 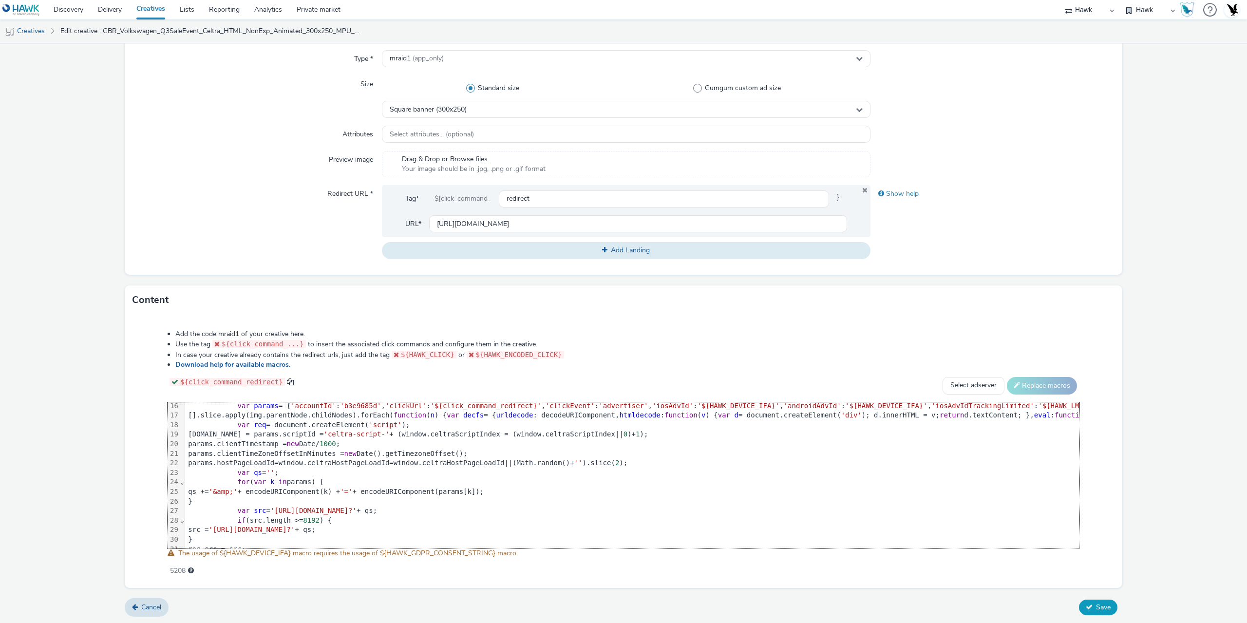 What do you see at coordinates (356, 434) in the screenshot?
I see `span: 'celtra-script-'` at bounding box center [356, 434].